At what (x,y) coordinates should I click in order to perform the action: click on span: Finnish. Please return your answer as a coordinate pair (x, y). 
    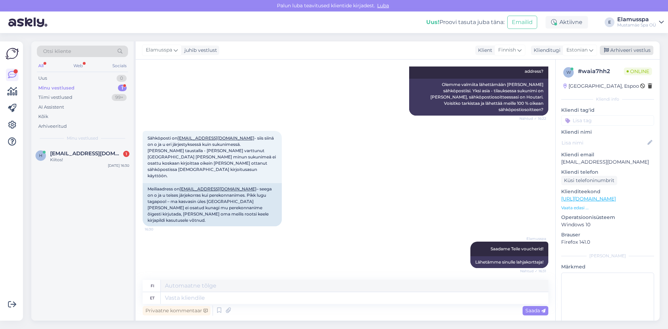
    Looking at the image, I should click on (507, 50).